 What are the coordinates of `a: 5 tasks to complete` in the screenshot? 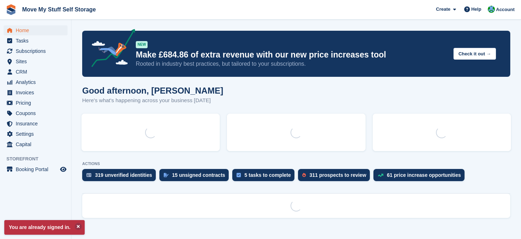 It's located at (265, 177).